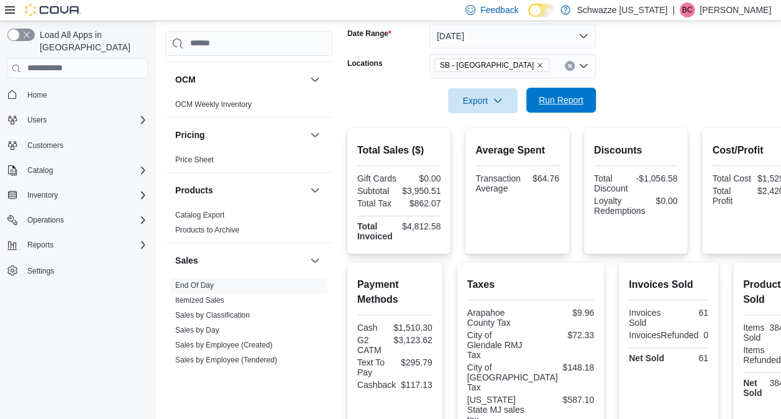 This screenshot has height=419, width=781. I want to click on div: Subtotal, so click(376, 191).